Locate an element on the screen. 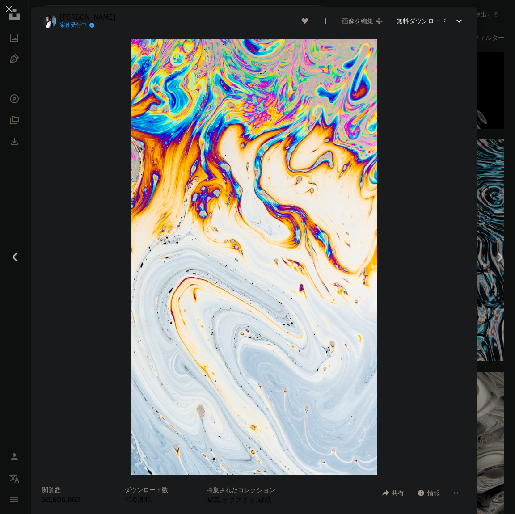 This screenshot has height=514, width=515. button: このビジュアルを共有する is located at coordinates (393, 493).